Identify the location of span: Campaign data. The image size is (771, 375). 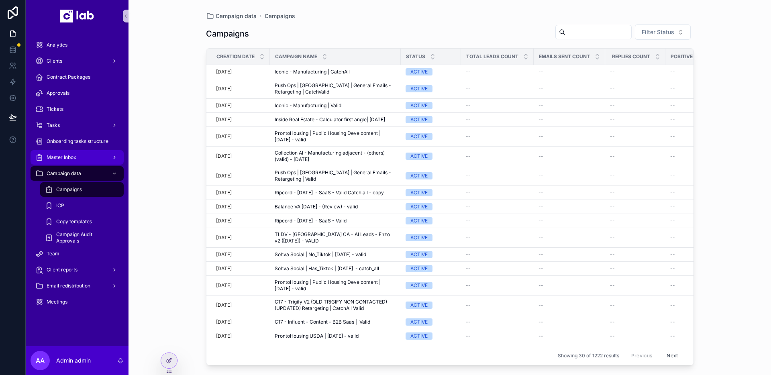
(236, 16).